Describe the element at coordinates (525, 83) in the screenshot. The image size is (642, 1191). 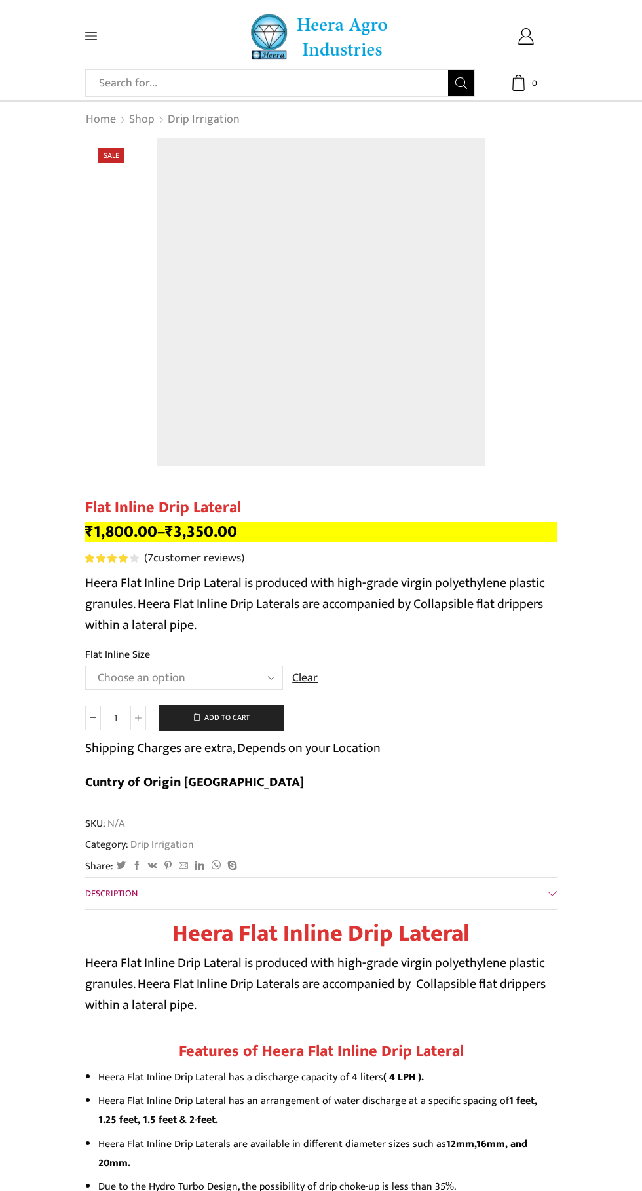
I see `a: 0` at that location.